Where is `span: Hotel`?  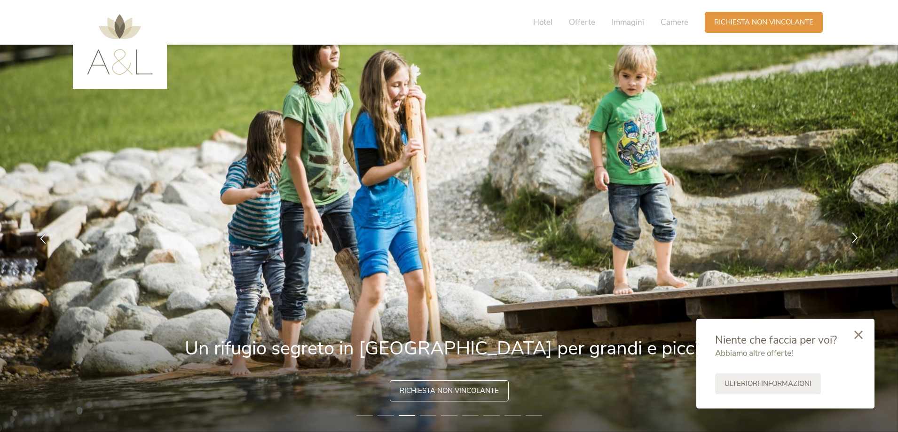 span: Hotel is located at coordinates (542, 22).